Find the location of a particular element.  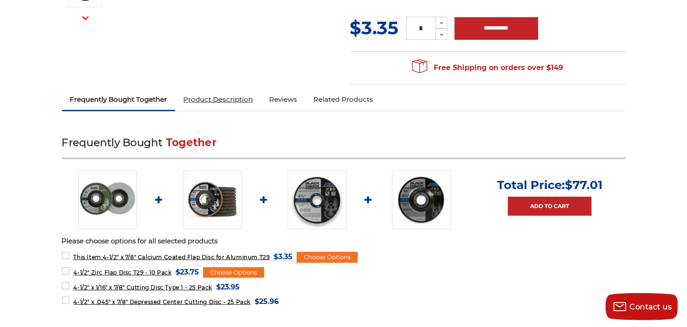

span: $23.95 is located at coordinates (228, 287).